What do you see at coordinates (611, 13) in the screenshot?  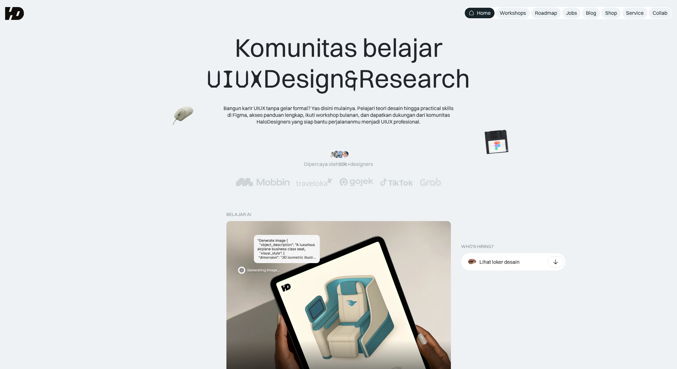 I see `div: Shop` at bounding box center [611, 13].